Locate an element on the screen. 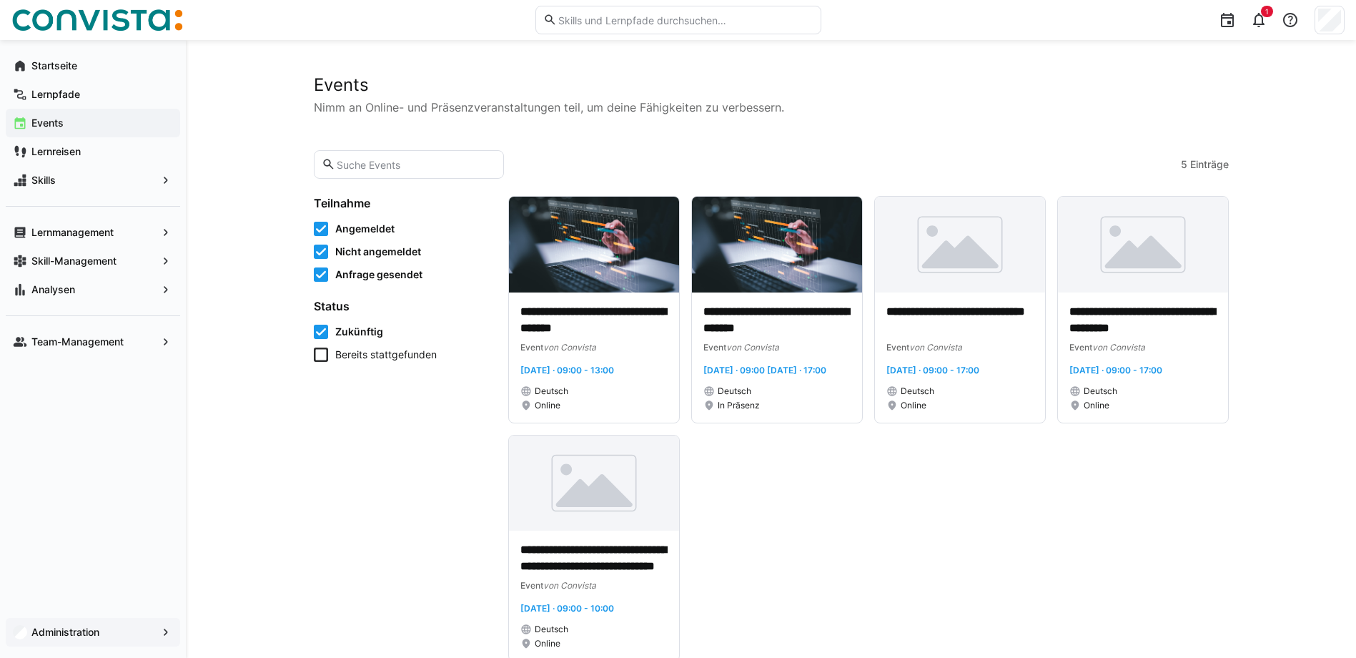  input: Skills und Lernpfade durchsuchen… is located at coordinates (685, 20).